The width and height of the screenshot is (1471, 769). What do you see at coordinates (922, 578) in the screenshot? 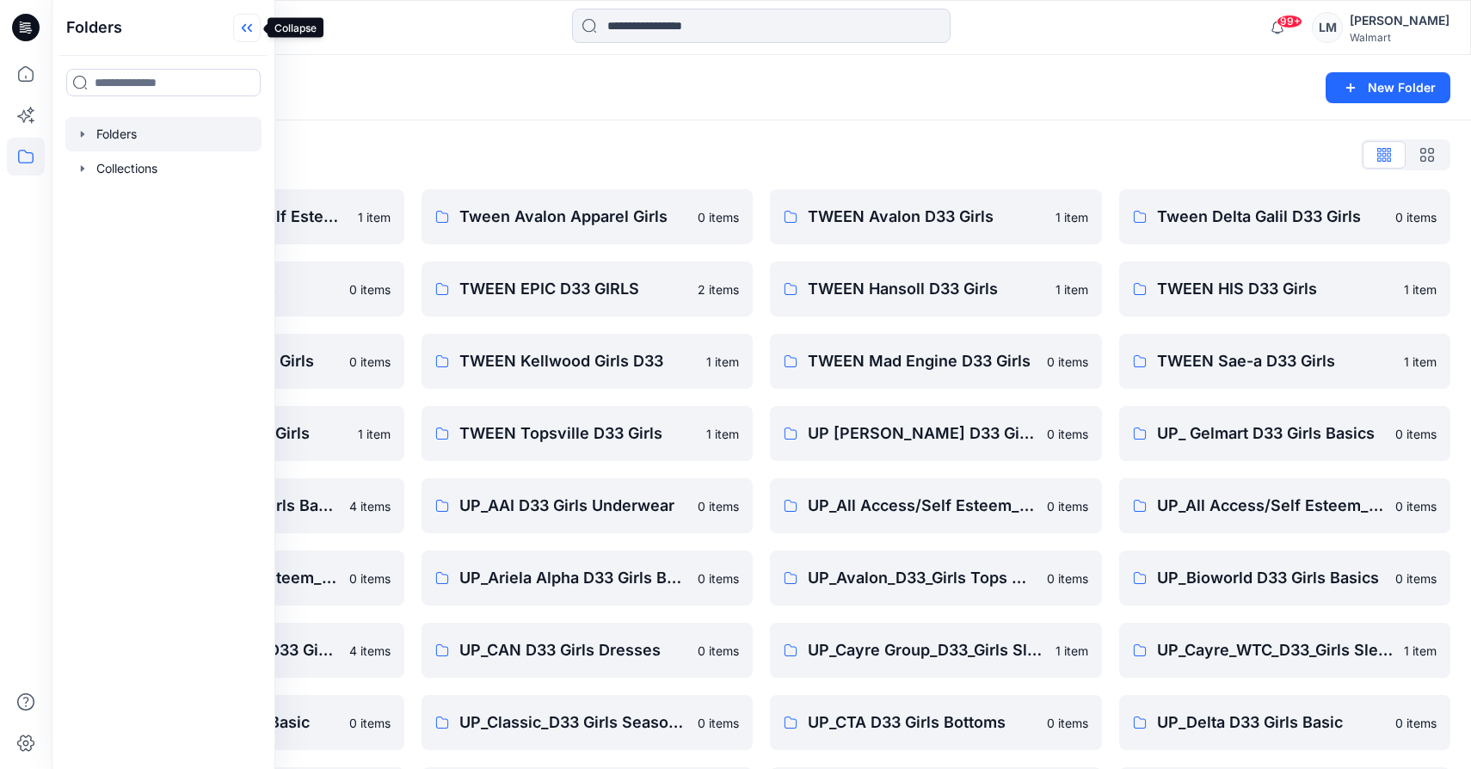
I see `p: UP_Avalon_D33_Girls Tops & Bottoms` at bounding box center [922, 578].